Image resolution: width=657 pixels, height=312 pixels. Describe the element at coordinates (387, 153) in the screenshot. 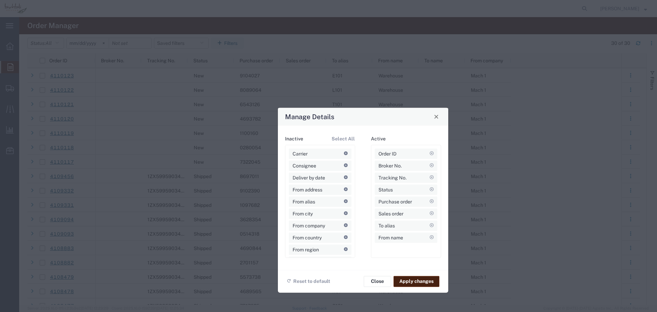

I see `span: Order ID` at that location.